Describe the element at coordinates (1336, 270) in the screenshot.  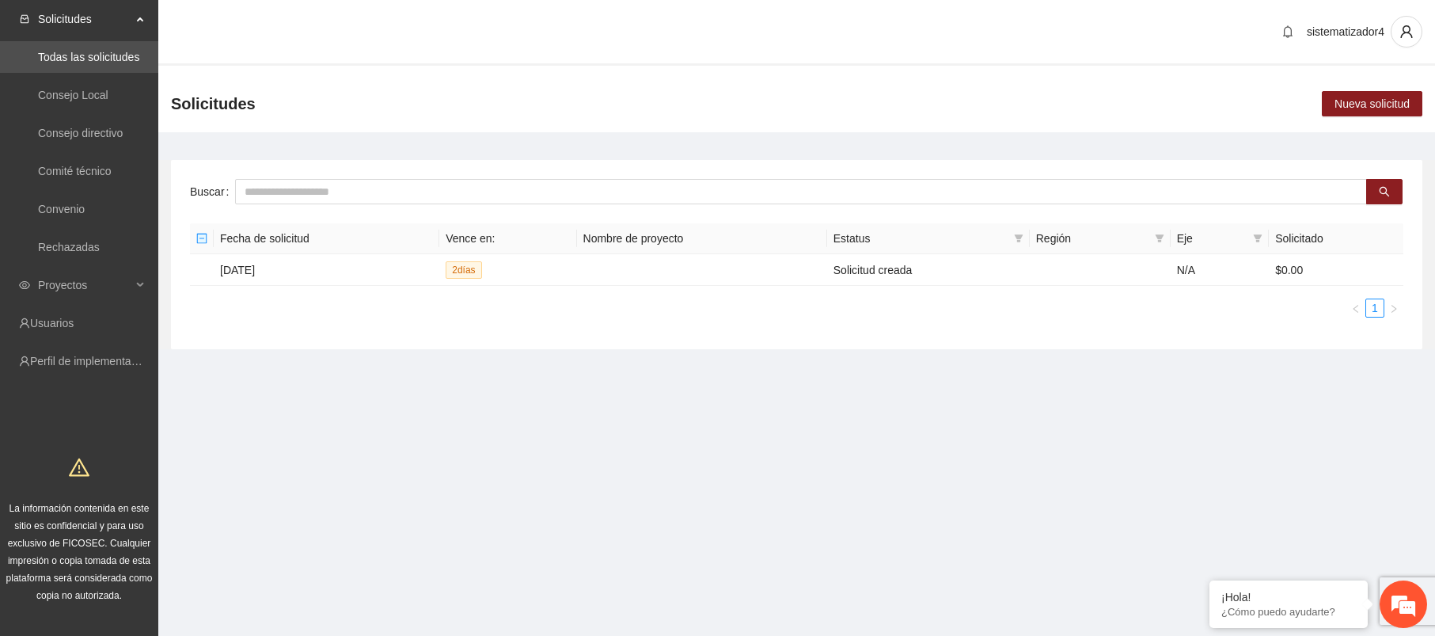
I see `td: $0.00` at that location.